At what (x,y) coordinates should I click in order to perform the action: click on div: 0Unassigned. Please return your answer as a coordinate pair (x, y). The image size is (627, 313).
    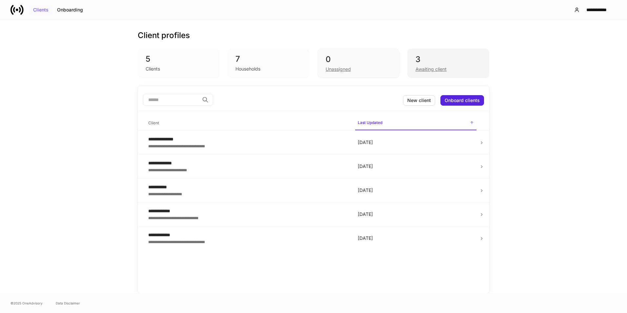
    Looking at the image, I should click on (359, 63).